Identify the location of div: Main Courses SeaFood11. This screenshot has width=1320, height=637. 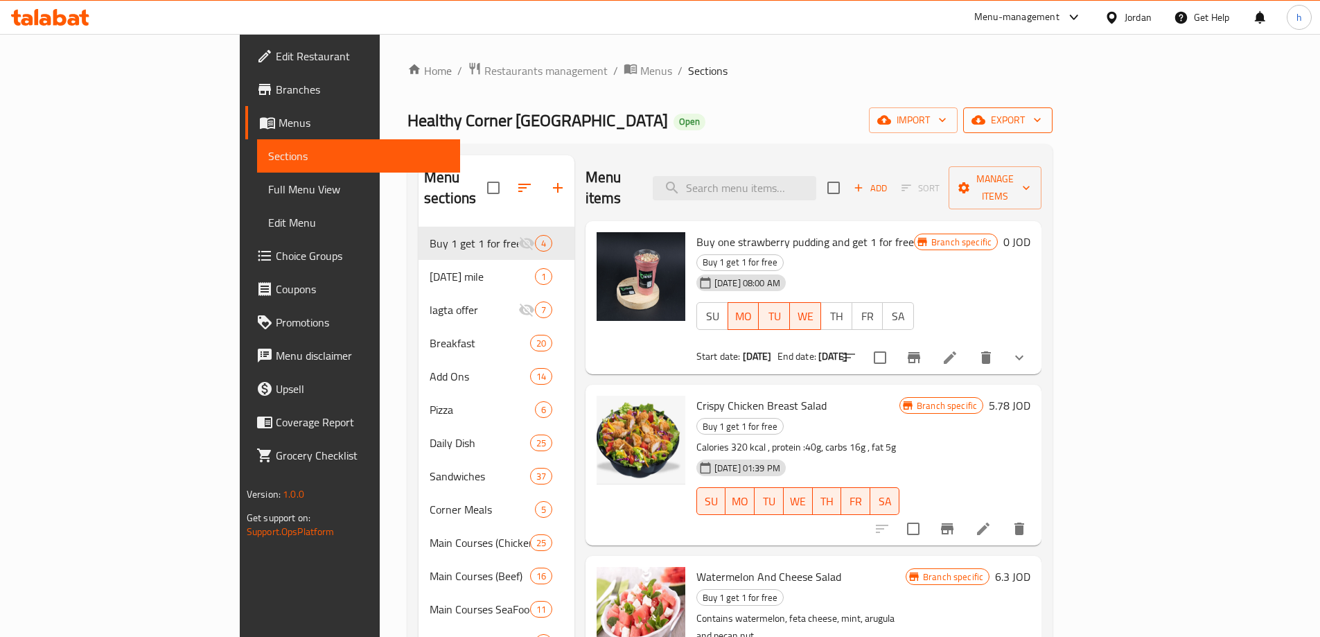
(496, 609).